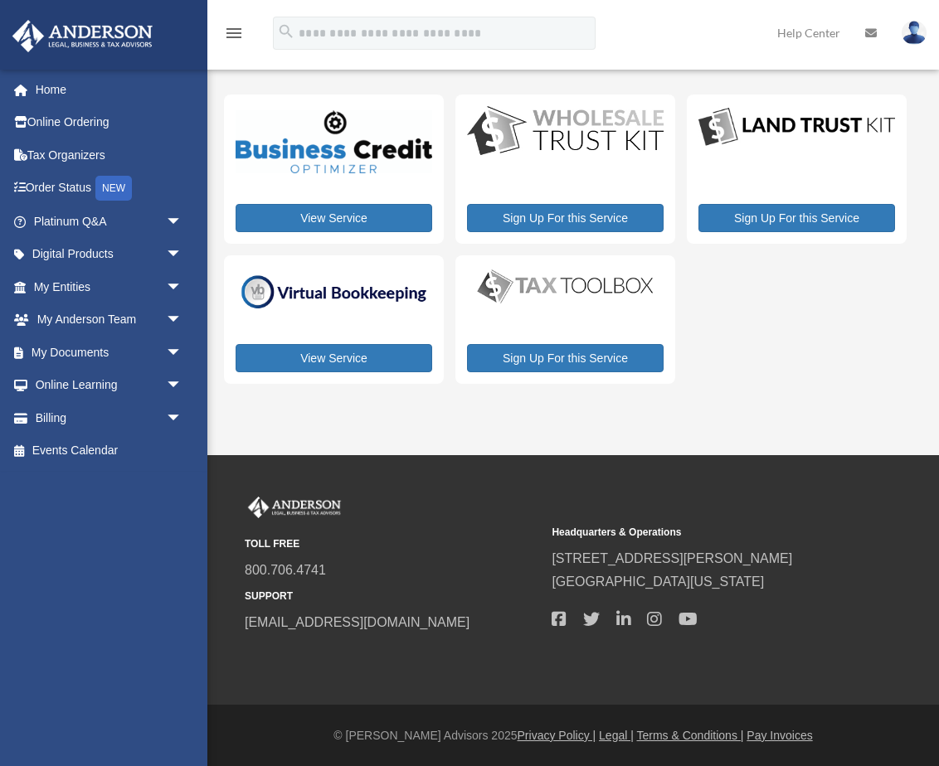 This screenshot has width=939, height=766. Describe the element at coordinates (109, 320) in the screenshot. I see `a: My Anderson Teamarrow_drop_down` at that location.